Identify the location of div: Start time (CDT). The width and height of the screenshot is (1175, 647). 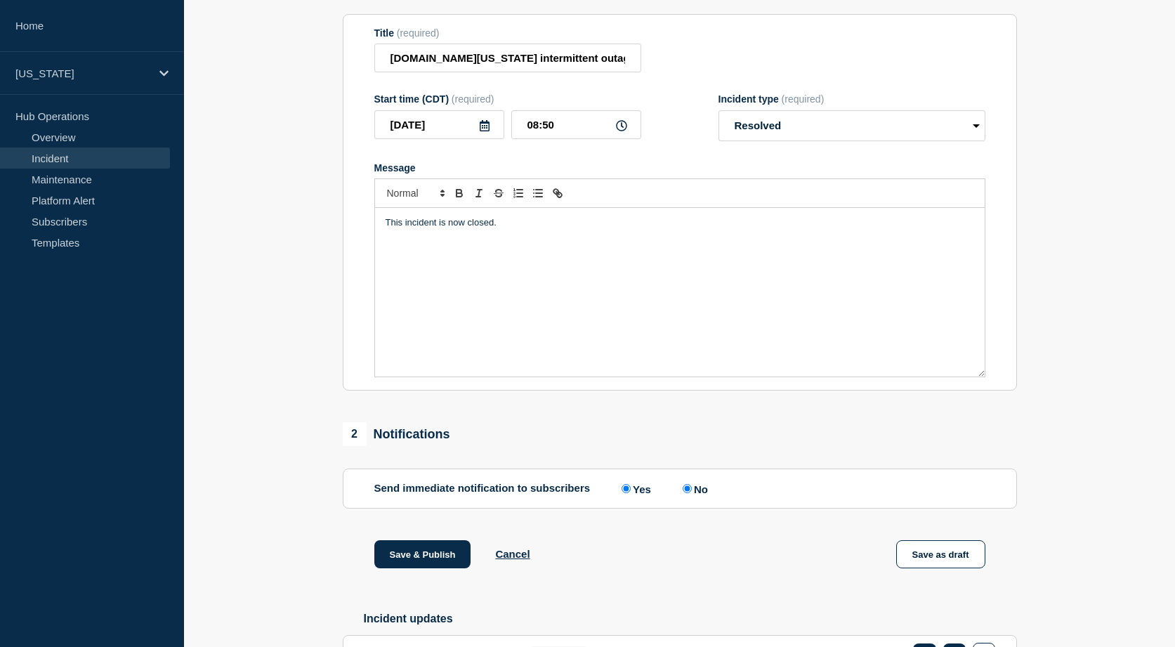
(508, 99).